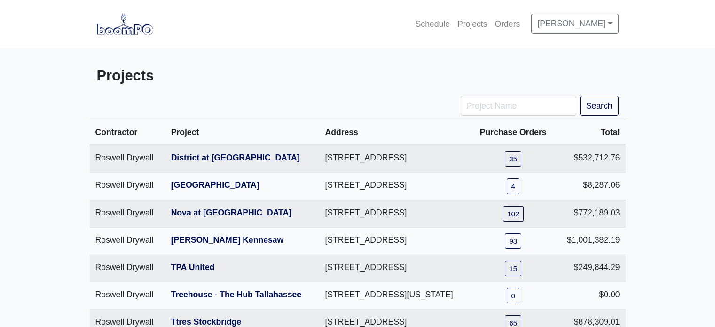  Describe the element at coordinates (590, 158) in the screenshot. I see `td: $532,712.76` at that location.